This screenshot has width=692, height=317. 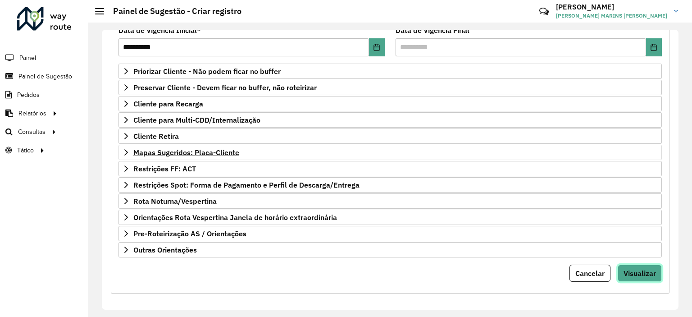 What do you see at coordinates (173, 11) in the screenshot?
I see `h2: Painel de Sugestão - Criar registro` at bounding box center [173, 11].